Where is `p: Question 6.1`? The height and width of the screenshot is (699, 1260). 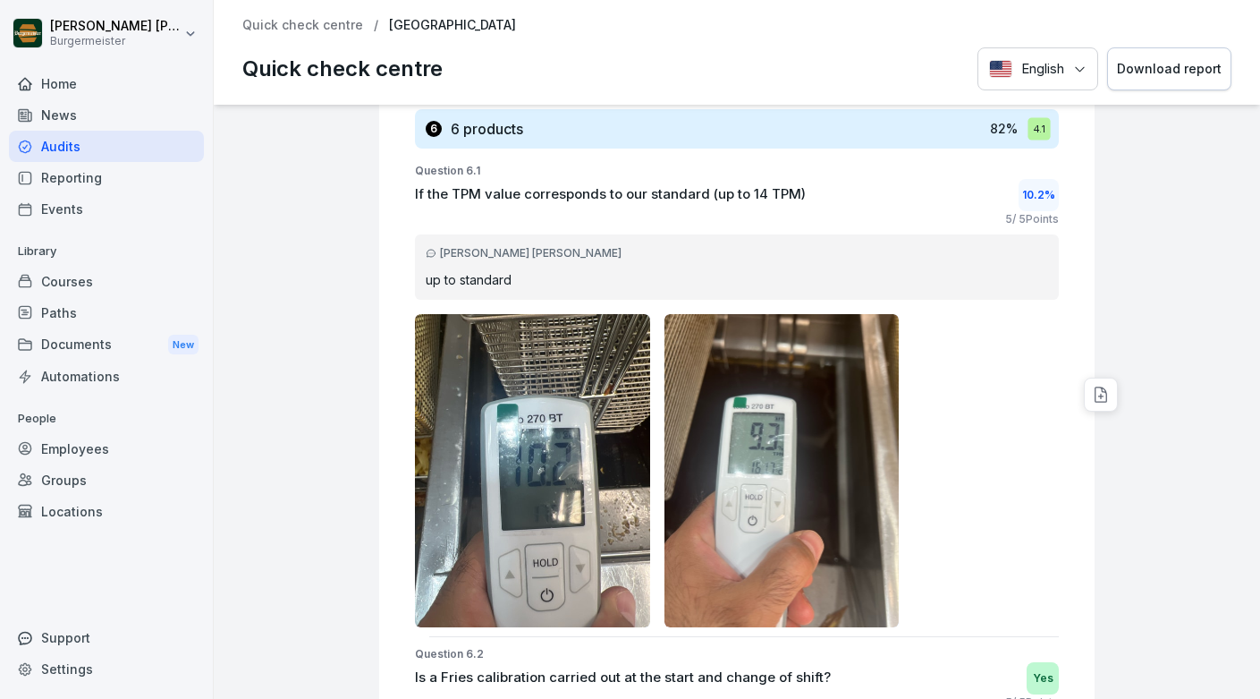
p: Question 6.1 is located at coordinates (737, 171).